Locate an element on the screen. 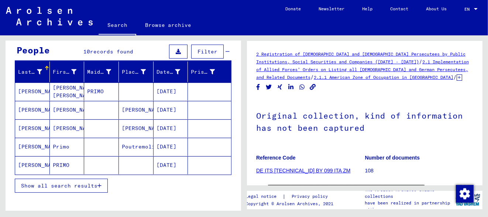 The image size is (488, 217). mat-header-cell: Maiden Name is located at coordinates (101, 72).